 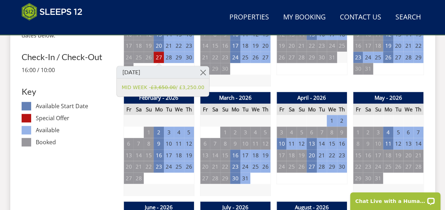 What do you see at coordinates (378, 133) in the screenshot?
I see `td: 3` at bounding box center [378, 133].